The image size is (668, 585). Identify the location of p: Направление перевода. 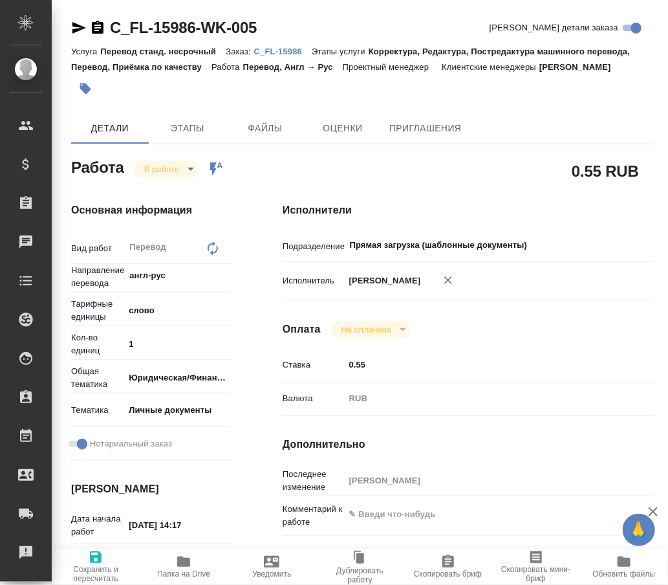
(98, 277).